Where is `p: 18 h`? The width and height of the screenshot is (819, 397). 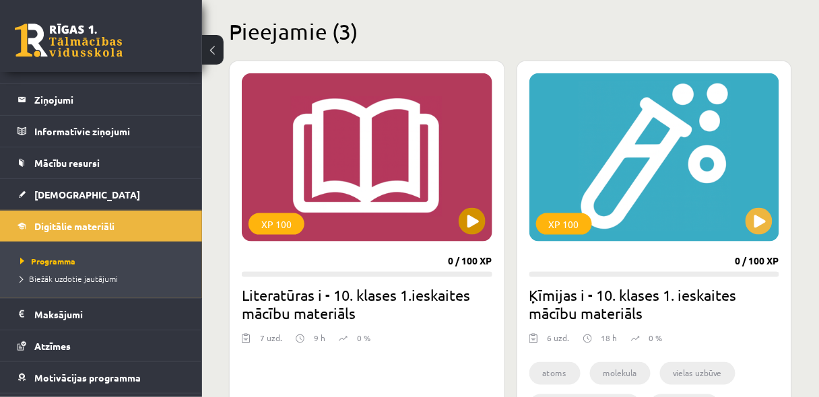
p: 18 h is located at coordinates (609, 339).